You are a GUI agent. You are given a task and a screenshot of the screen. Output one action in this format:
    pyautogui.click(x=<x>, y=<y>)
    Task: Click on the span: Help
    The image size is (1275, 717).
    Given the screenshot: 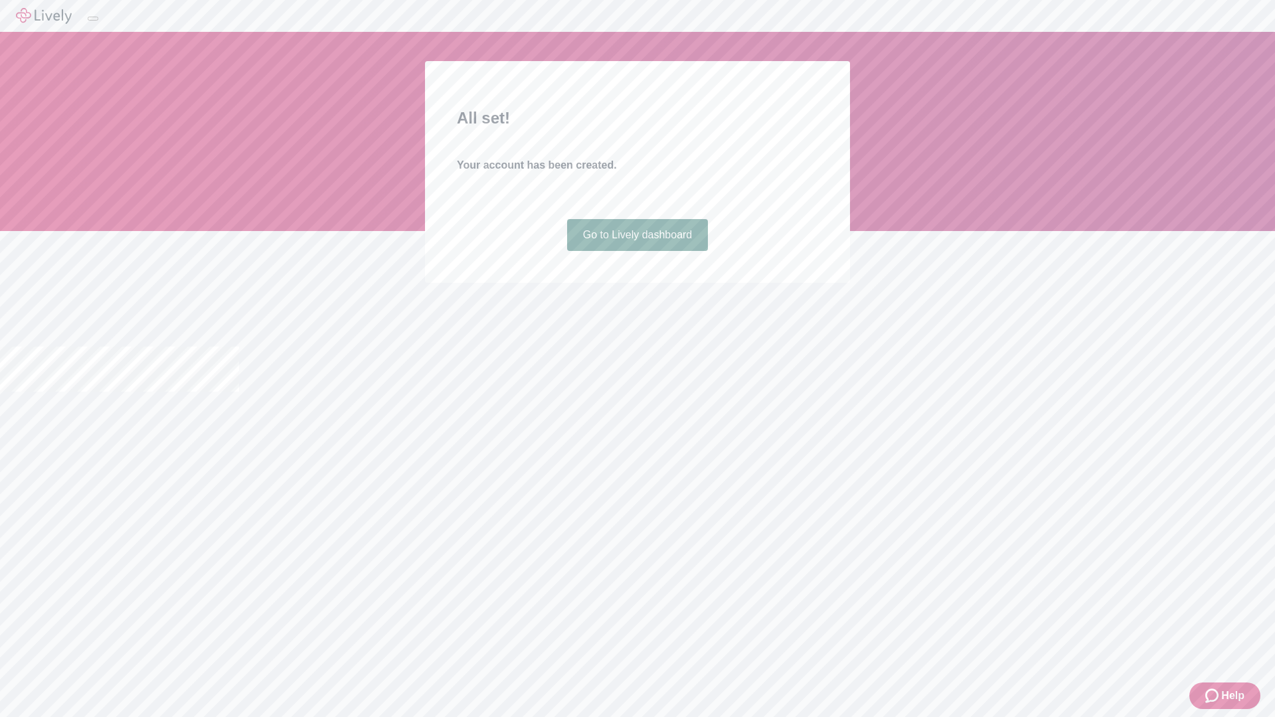 What is the action you would take?
    pyautogui.click(x=1232, y=696)
    